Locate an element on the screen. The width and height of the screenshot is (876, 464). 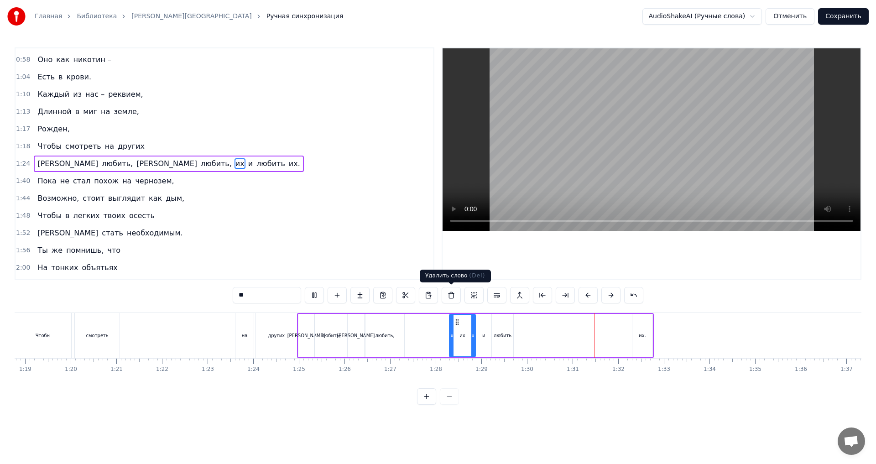
div: 1:29 is located at coordinates (482, 370).